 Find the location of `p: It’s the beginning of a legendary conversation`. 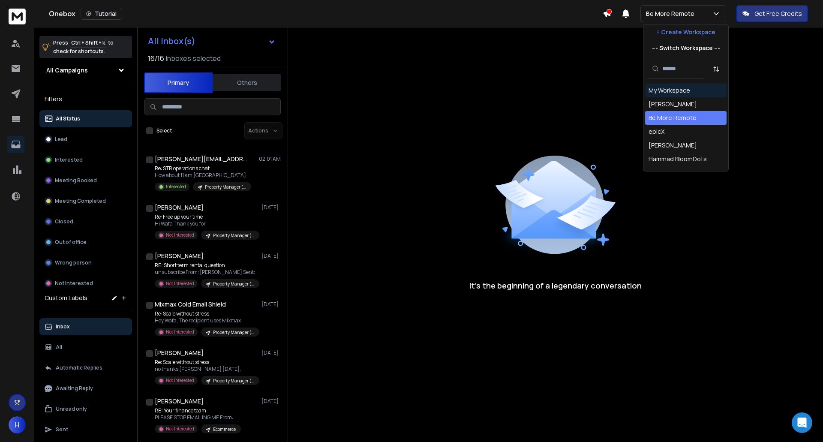

p: It’s the beginning of a legendary conversation is located at coordinates (556, 286).